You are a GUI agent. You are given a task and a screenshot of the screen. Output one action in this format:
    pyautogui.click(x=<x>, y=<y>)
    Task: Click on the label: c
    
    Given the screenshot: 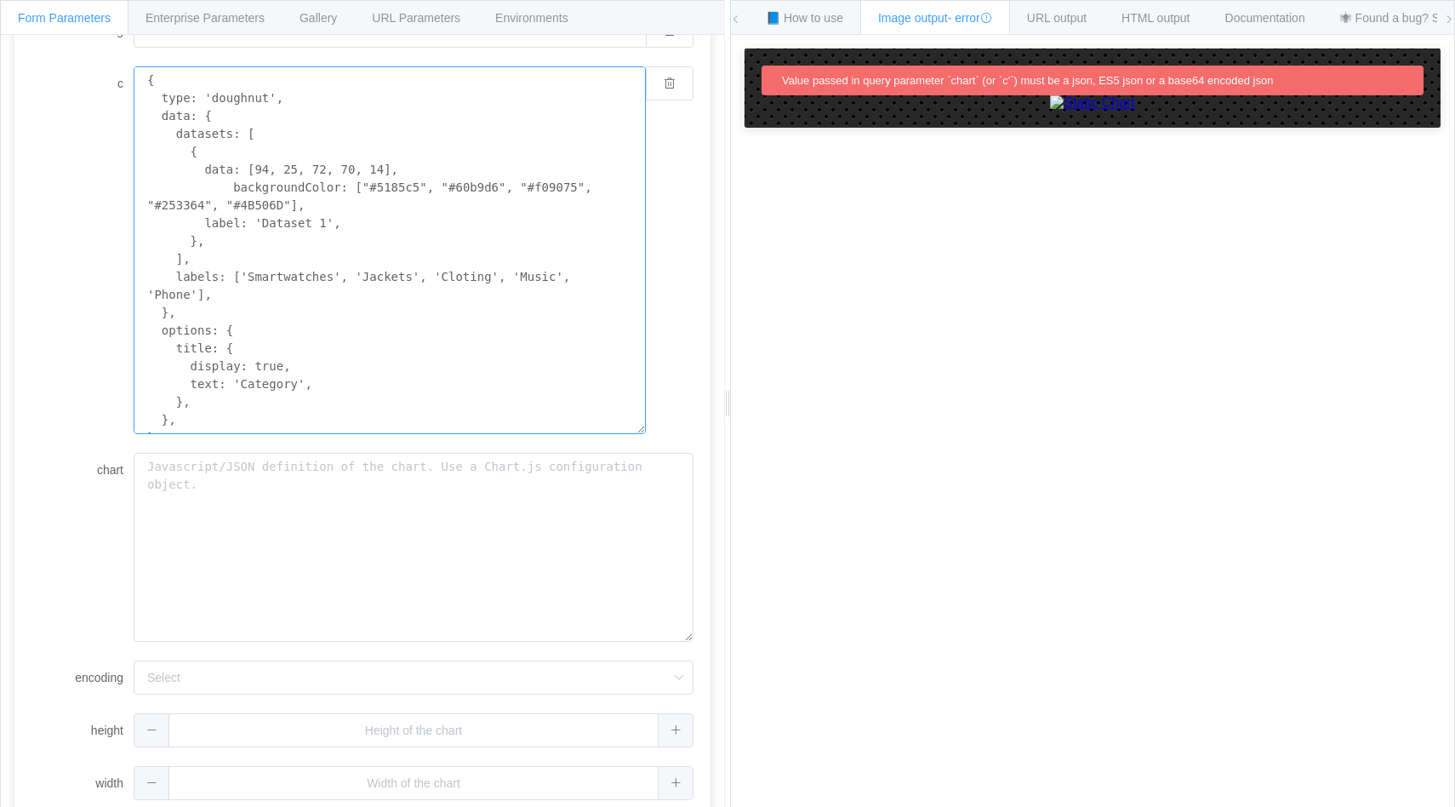 What is the action you would take?
    pyautogui.click(x=83, y=83)
    